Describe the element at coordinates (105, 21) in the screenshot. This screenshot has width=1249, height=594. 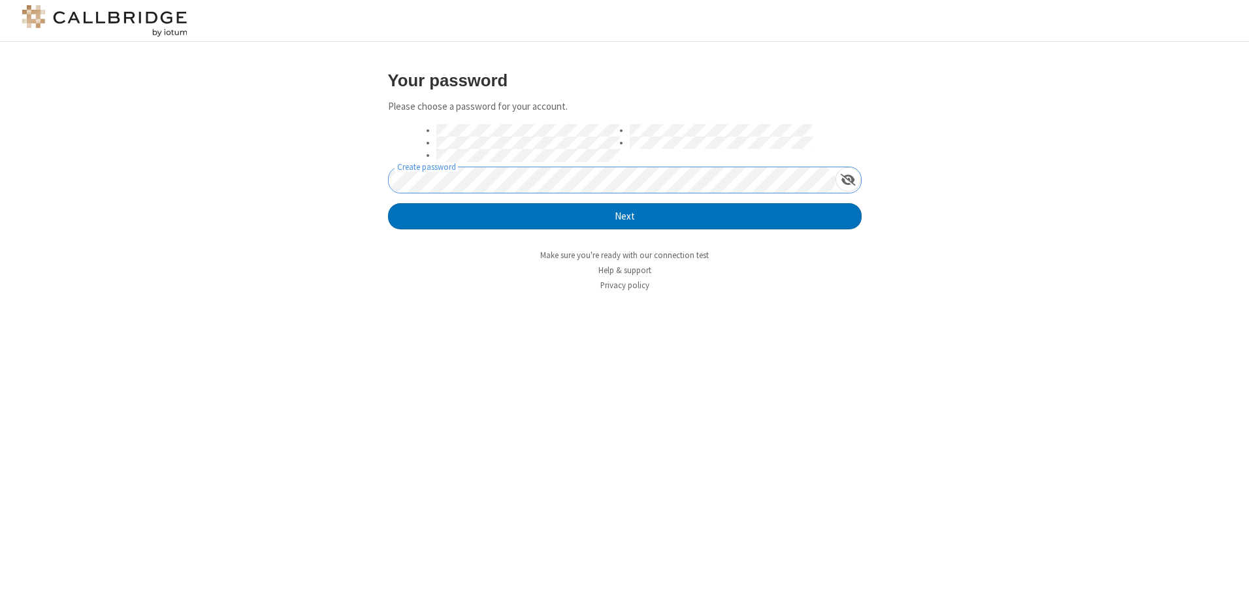
I see `img: logo@2x.png` at that location.